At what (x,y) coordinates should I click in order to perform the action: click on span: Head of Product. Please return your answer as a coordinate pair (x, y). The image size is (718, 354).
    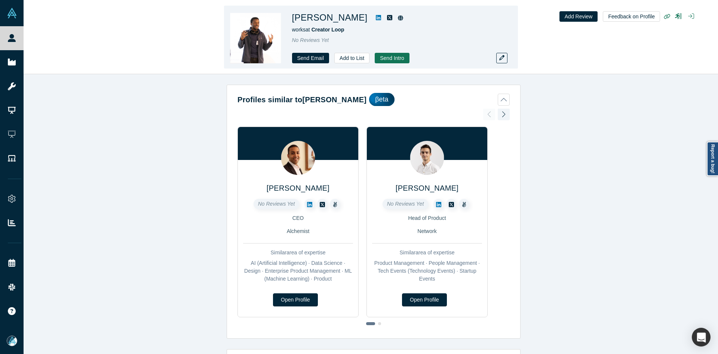
    Looking at the image, I should click on (427, 218).